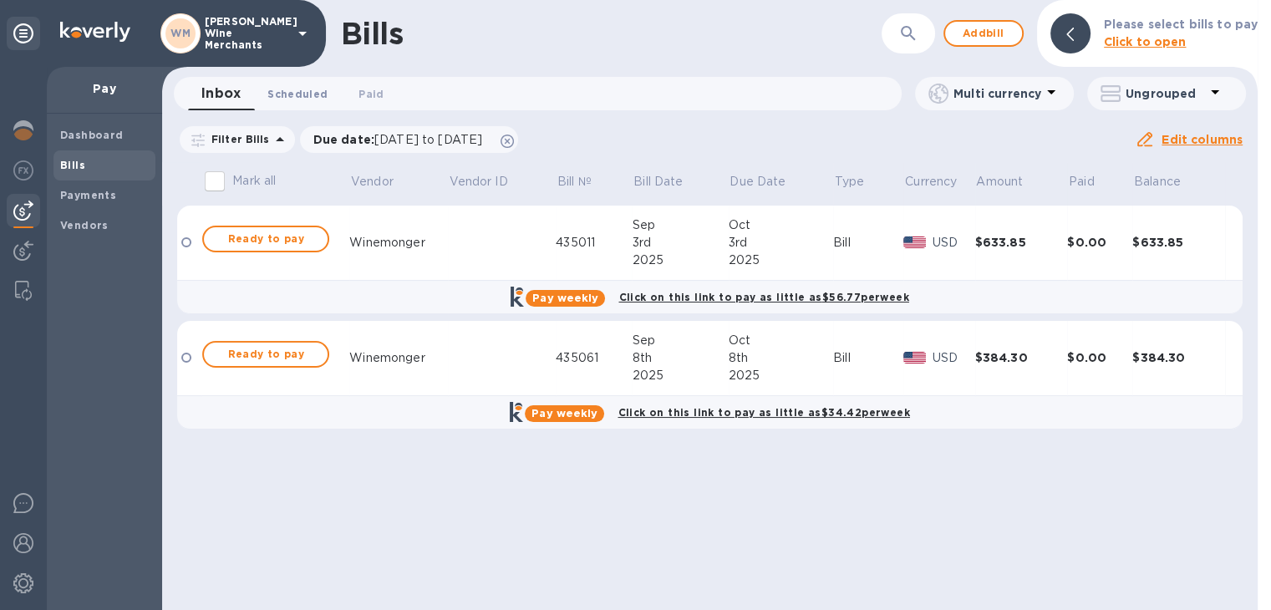 The width and height of the screenshot is (1271, 610). Describe the element at coordinates (372, 181) in the screenshot. I see `p: Vendor` at that location.